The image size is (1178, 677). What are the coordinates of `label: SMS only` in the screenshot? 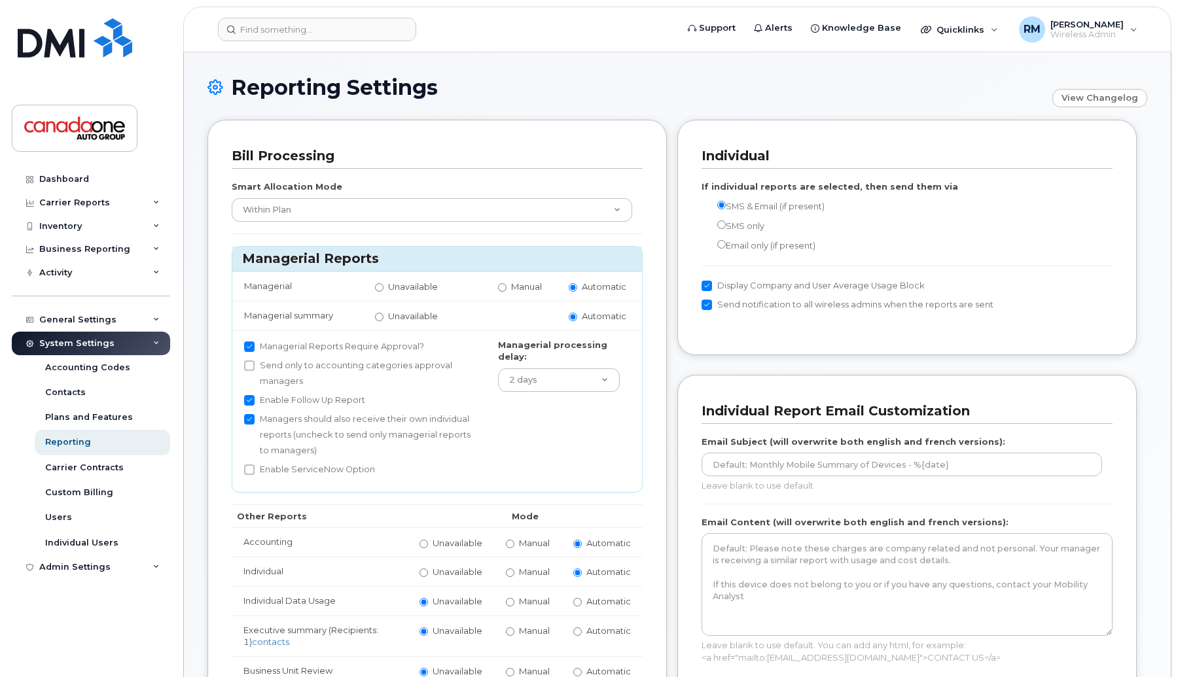 It's located at (733, 226).